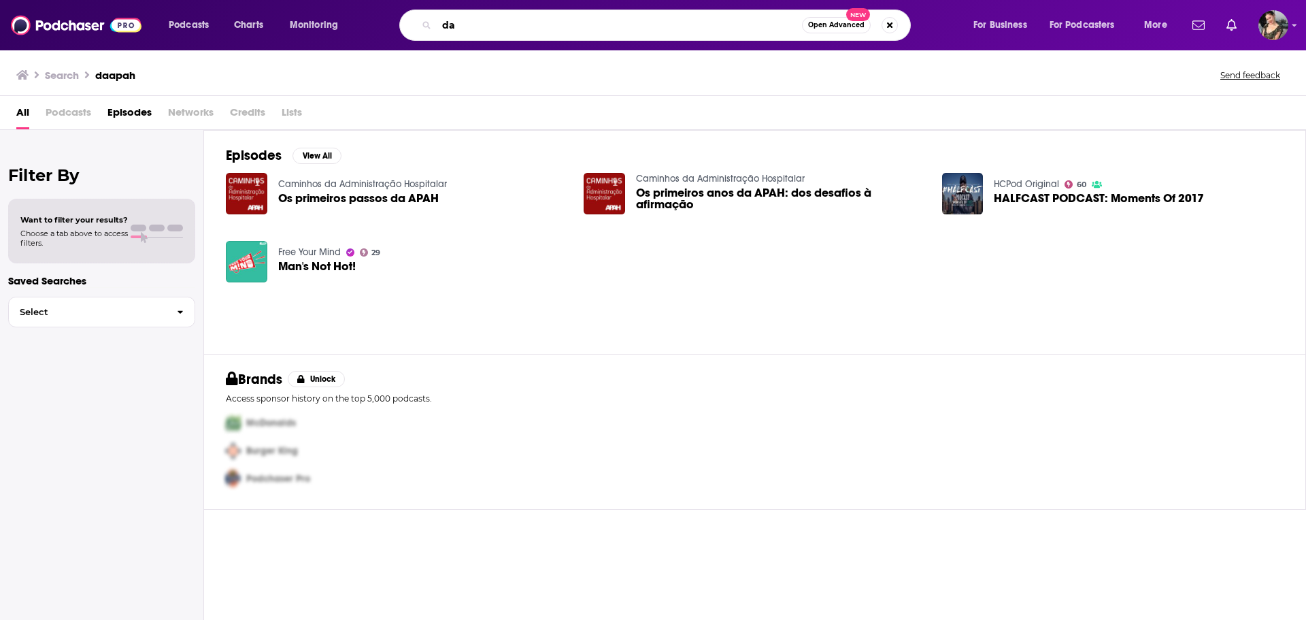 Image resolution: width=1306 pixels, height=620 pixels. Describe the element at coordinates (1156, 25) in the screenshot. I see `span: More` at that location.